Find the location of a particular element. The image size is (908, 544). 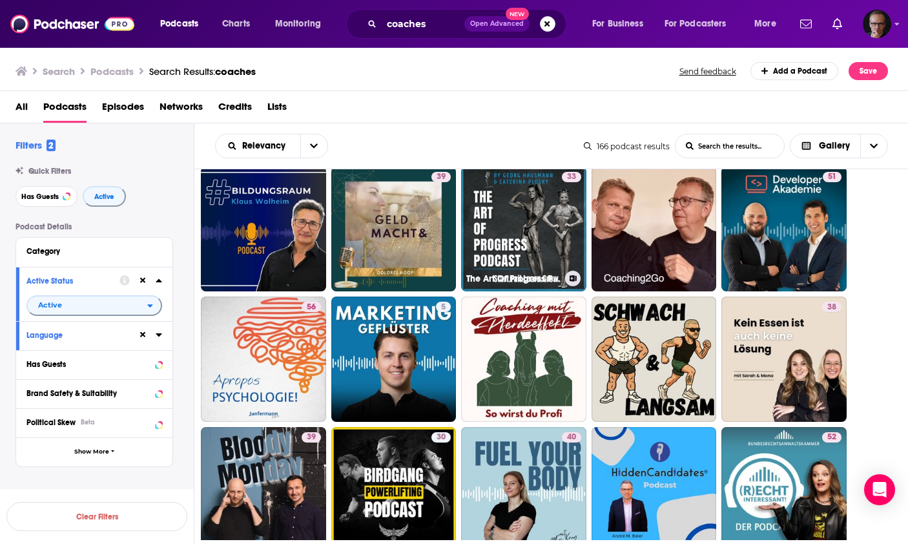

span: More is located at coordinates (765, 24).